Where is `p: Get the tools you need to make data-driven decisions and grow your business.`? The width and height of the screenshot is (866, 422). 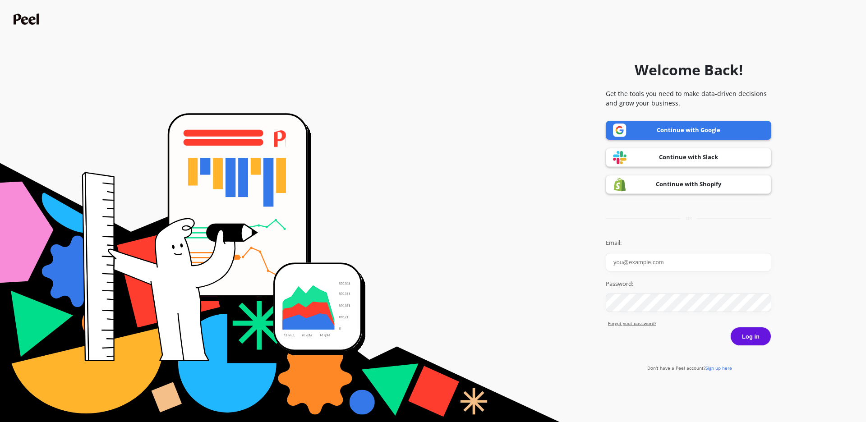
p: Get the tools you need to make data-driven decisions and grow your business. is located at coordinates (689, 98).